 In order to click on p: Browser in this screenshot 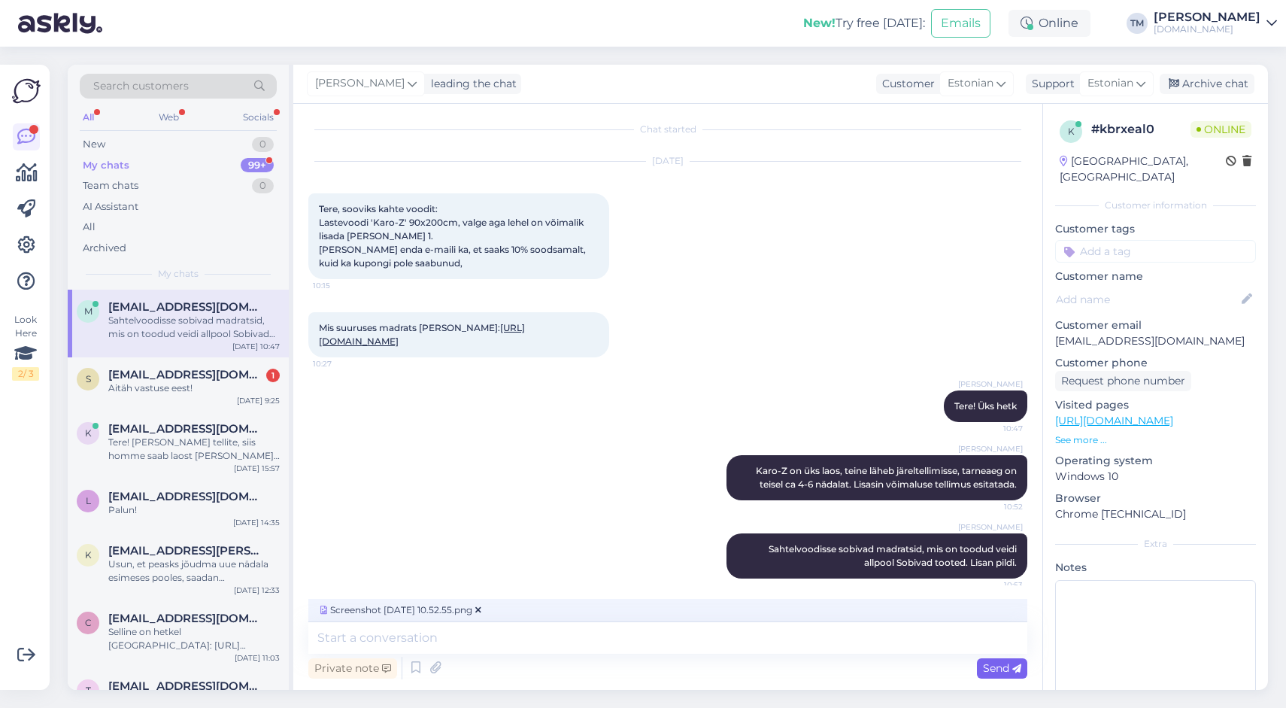, I will do `click(1155, 498)`.